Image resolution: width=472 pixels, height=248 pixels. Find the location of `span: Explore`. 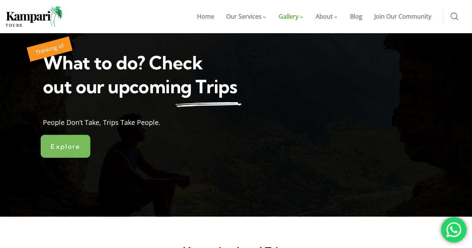

span: Explore is located at coordinates (65, 146).